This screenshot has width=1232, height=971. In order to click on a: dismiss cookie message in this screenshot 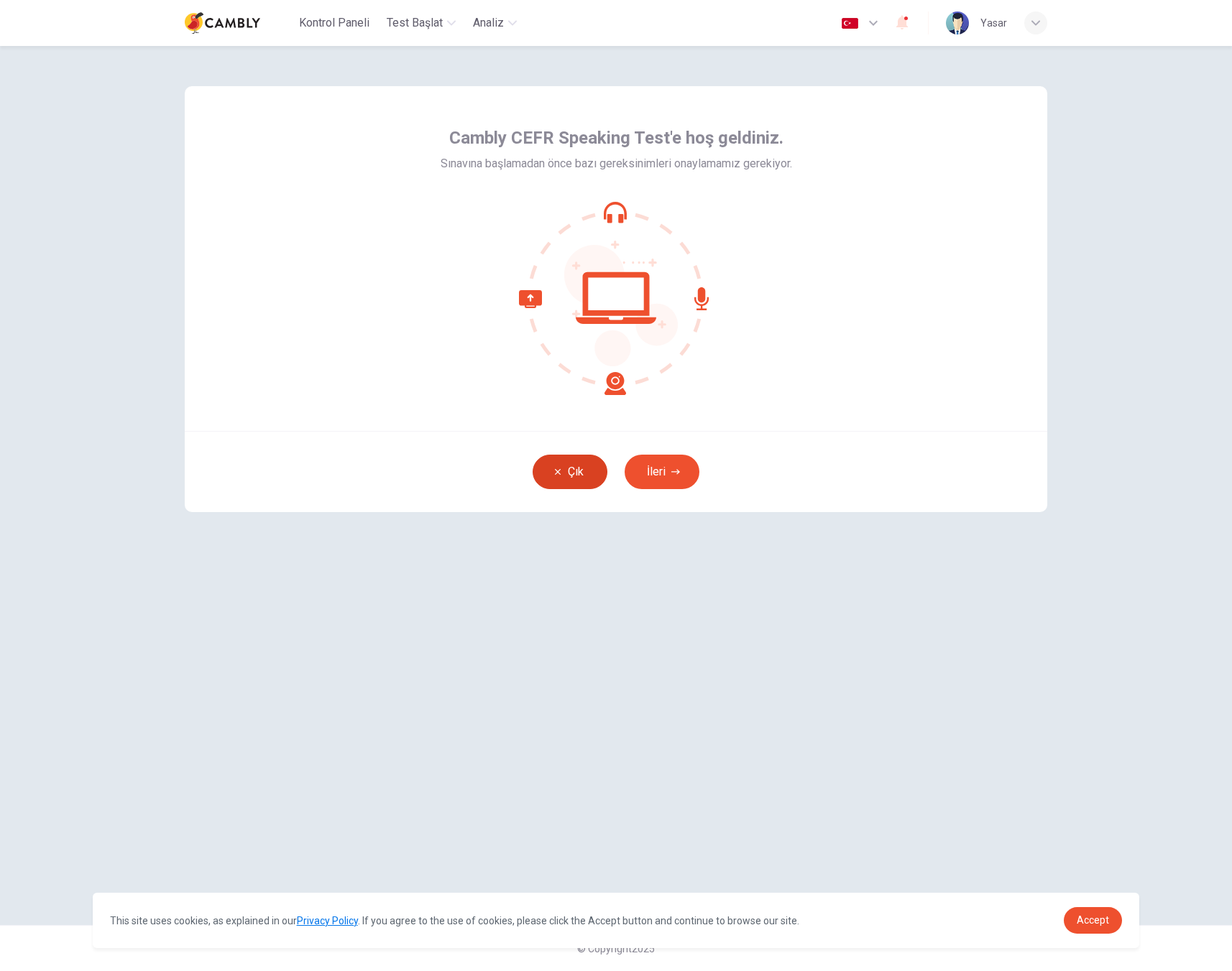, I will do `click(1092, 920)`.